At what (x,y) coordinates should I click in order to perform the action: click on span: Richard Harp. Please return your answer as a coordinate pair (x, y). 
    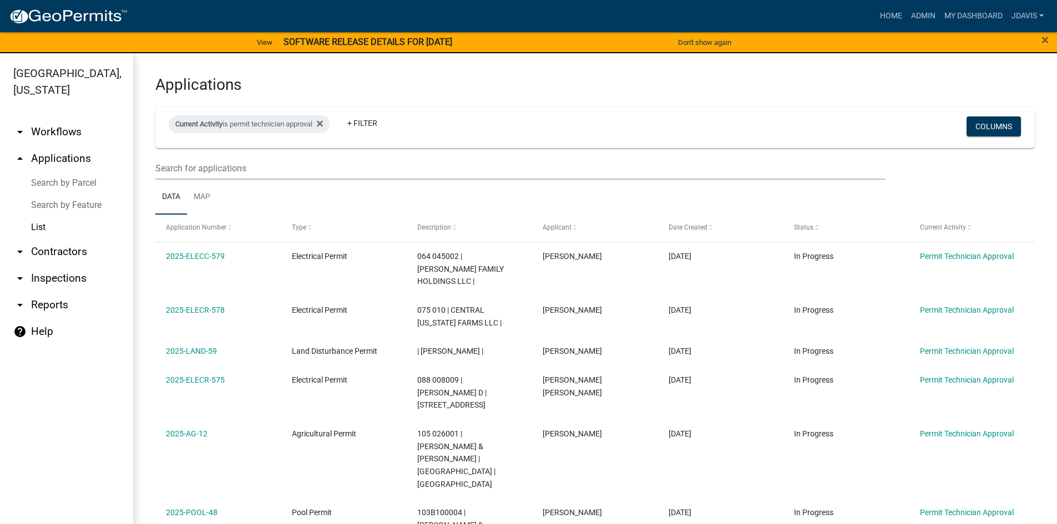
    Looking at the image, I should click on (572, 351).